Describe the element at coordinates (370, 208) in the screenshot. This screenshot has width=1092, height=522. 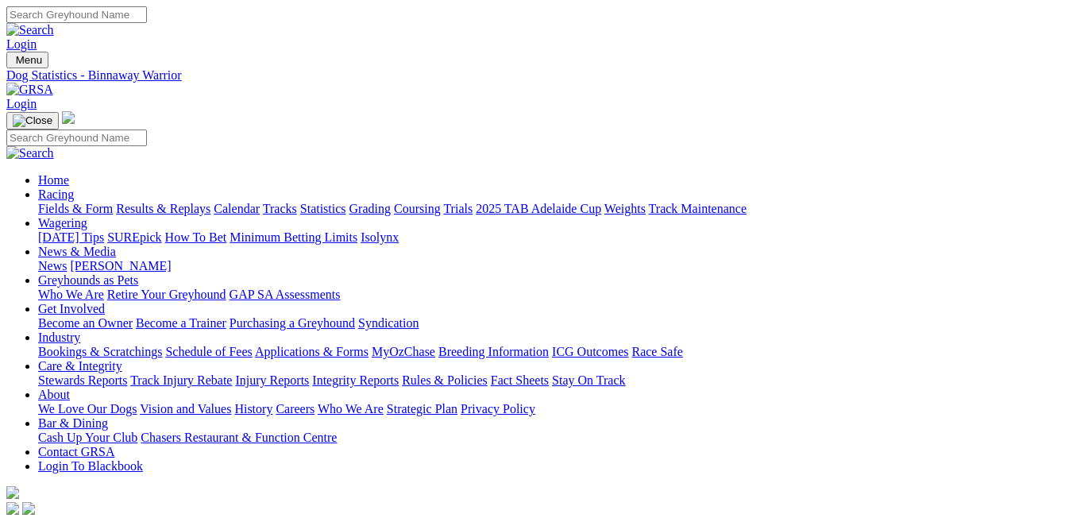
I see `a: Grading` at that location.